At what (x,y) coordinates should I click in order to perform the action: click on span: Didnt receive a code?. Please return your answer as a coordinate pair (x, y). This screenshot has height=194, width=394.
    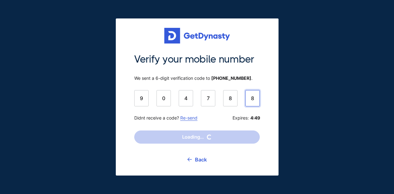
    Looking at the image, I should click on (166, 118).